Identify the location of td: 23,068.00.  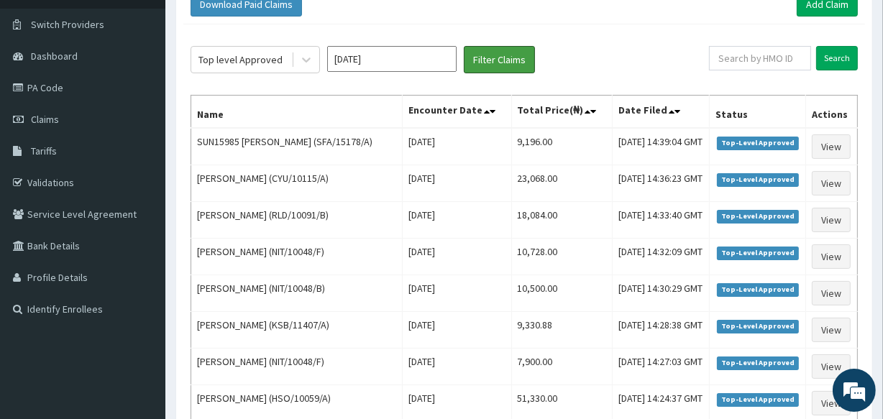
(562, 183).